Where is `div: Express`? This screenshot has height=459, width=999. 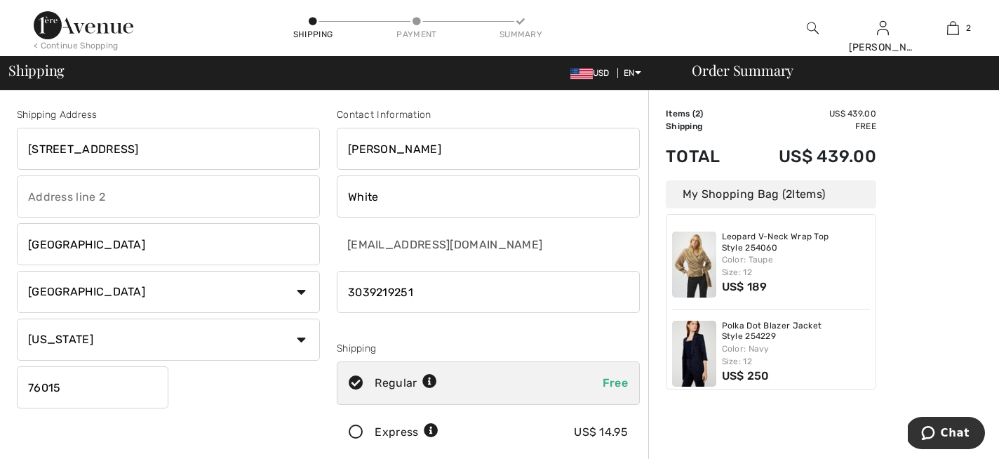 div: Express is located at coordinates (406, 432).